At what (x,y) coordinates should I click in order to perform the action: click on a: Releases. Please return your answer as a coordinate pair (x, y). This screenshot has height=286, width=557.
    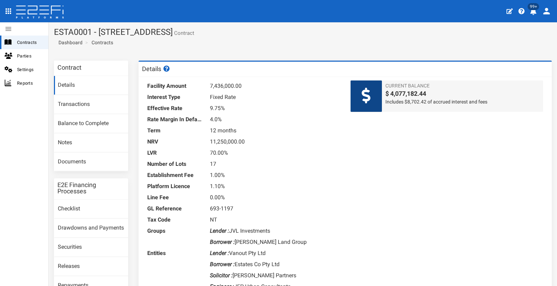
    Looking at the image, I should click on (91, 266).